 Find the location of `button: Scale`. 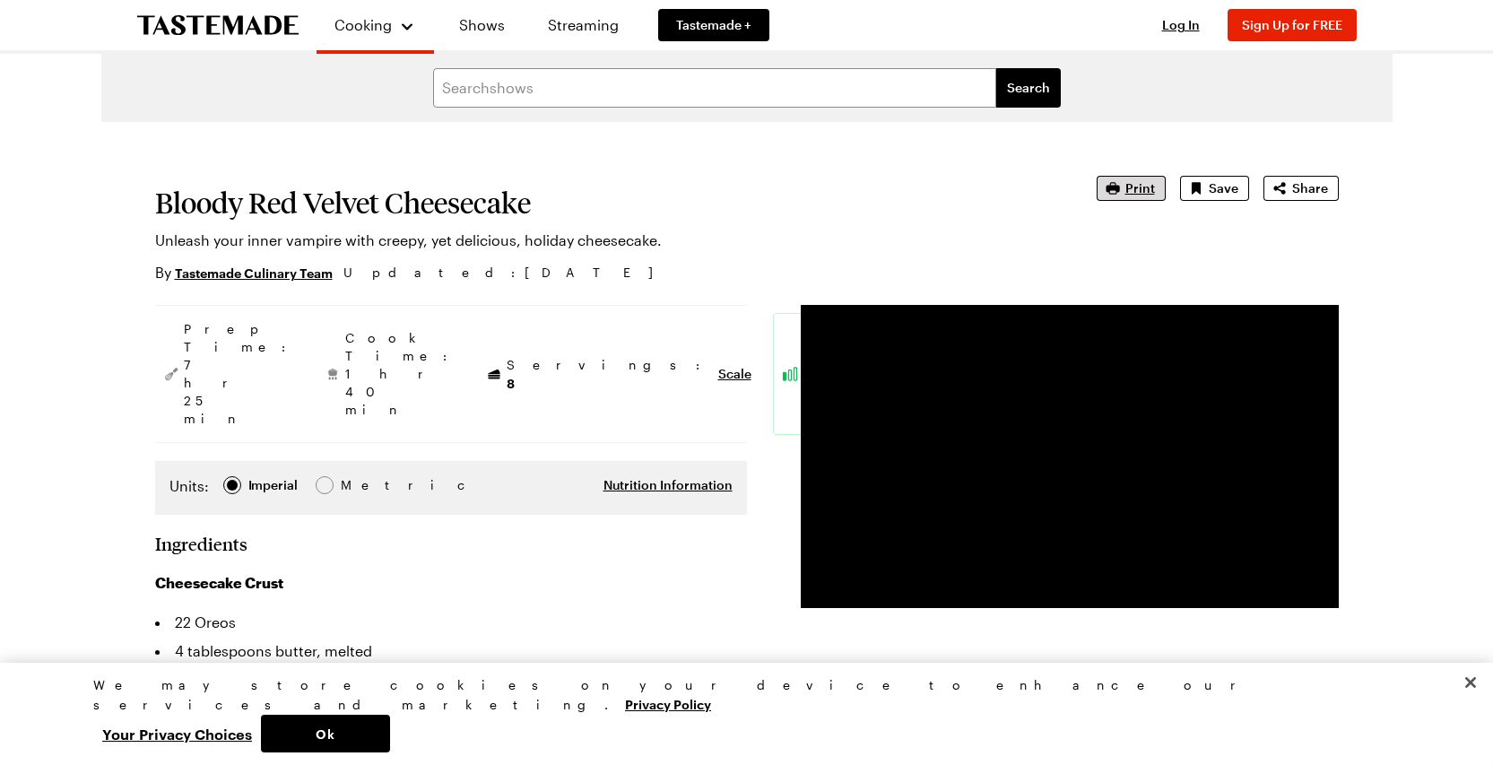

button: Scale is located at coordinates (735, 374).